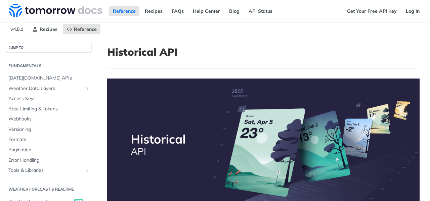 The image size is (430, 201). I want to click on a: API Status, so click(260, 11).